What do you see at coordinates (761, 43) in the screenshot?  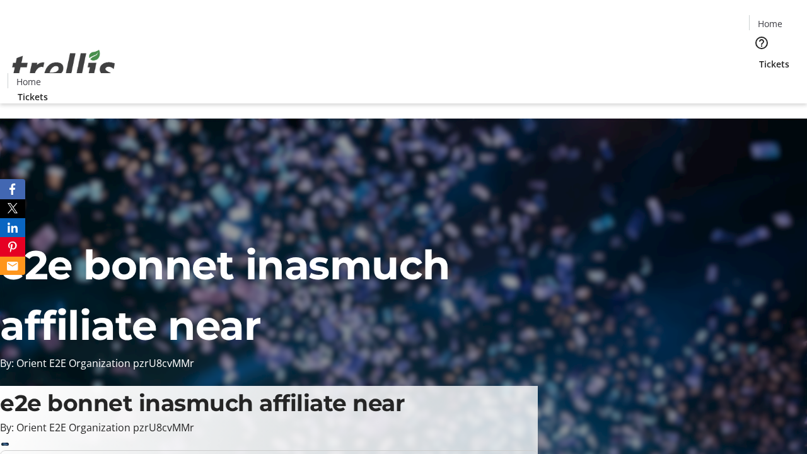 I see `button: Help` at bounding box center [761, 43].